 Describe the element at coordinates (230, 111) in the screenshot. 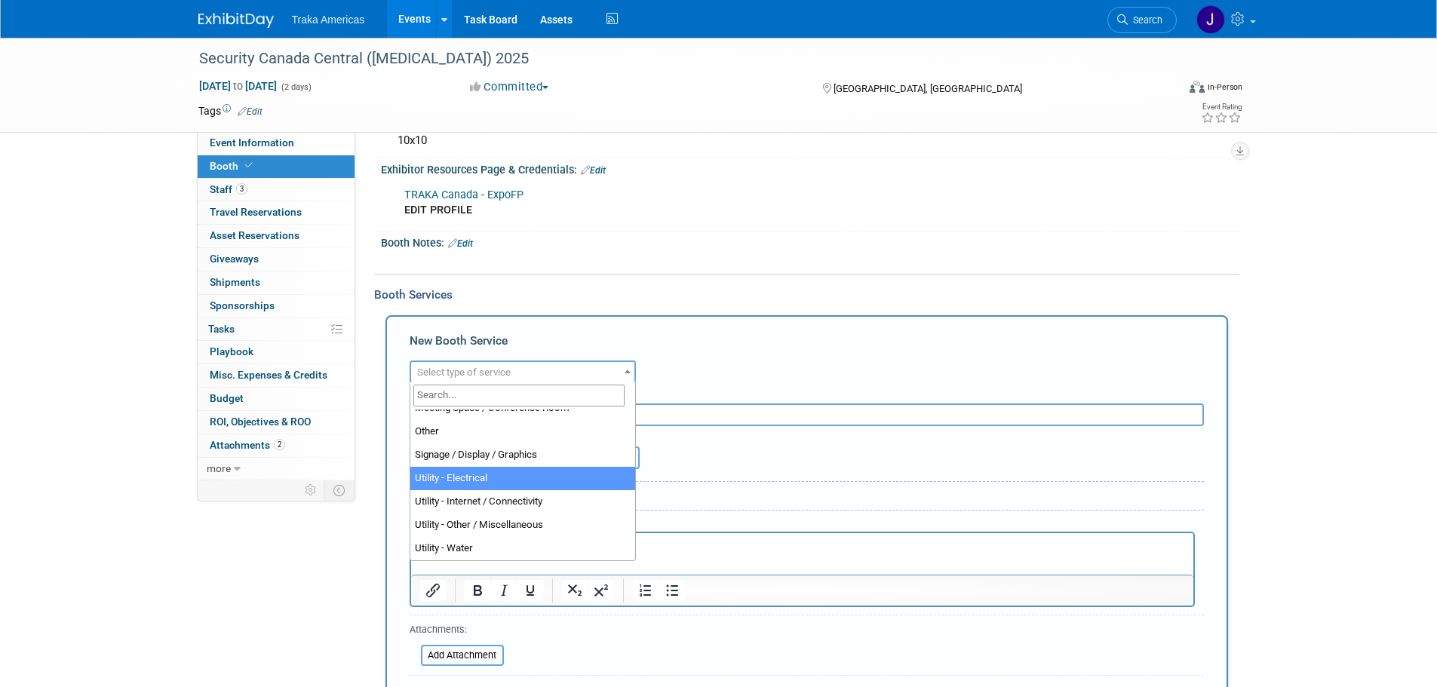

I see `td: Tags` at that location.